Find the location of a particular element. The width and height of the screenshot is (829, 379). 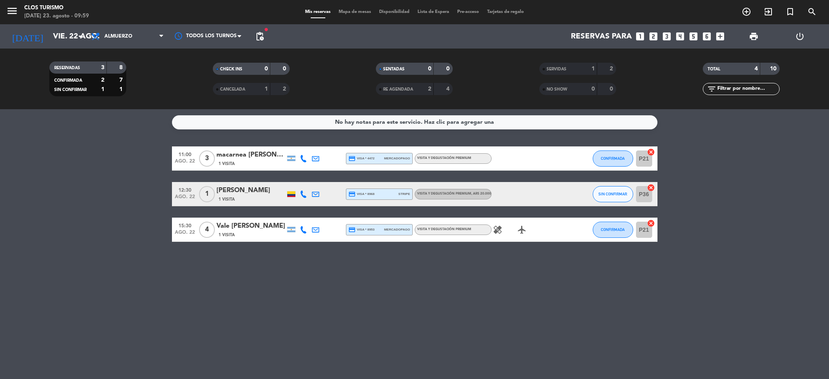

i: turned_in_not is located at coordinates (790, 12).